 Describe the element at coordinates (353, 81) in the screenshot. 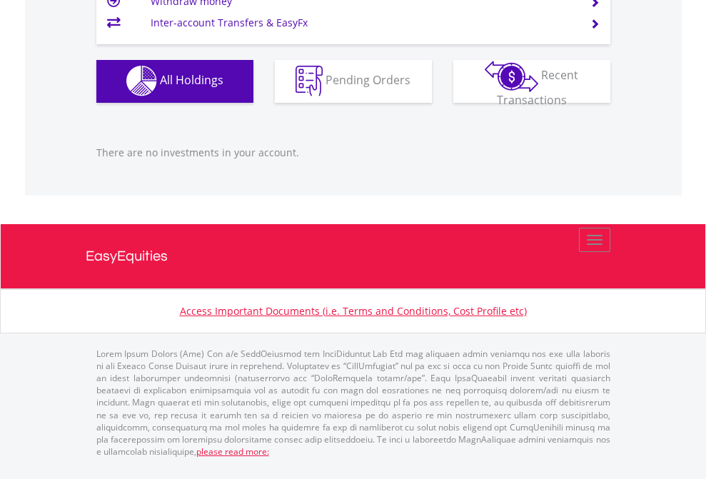

I see `button: Pending Orders` at that location.